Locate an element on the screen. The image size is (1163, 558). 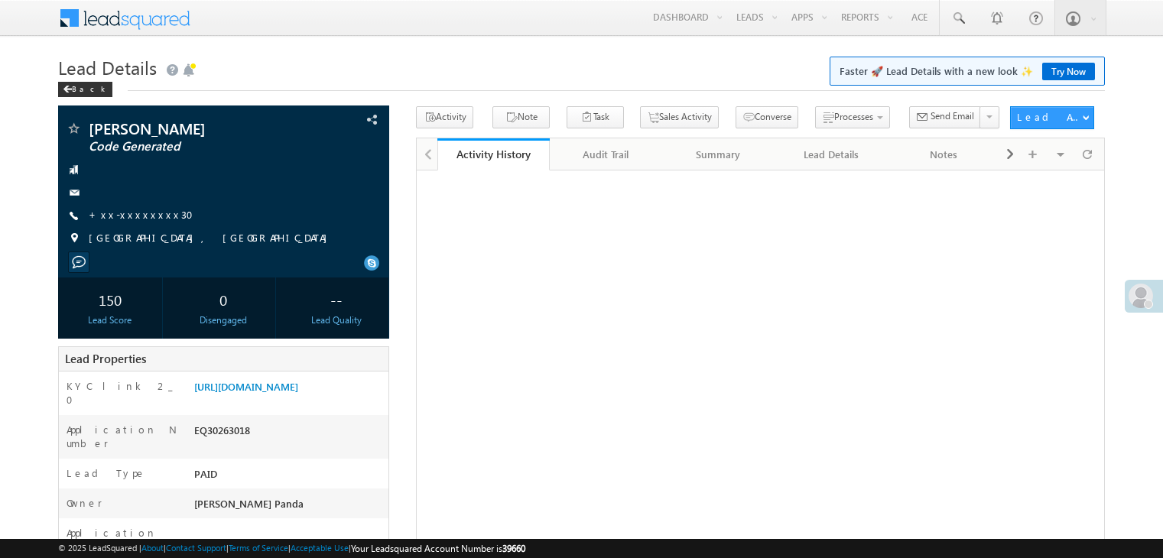
button: Sales Activity is located at coordinates (679, 117).